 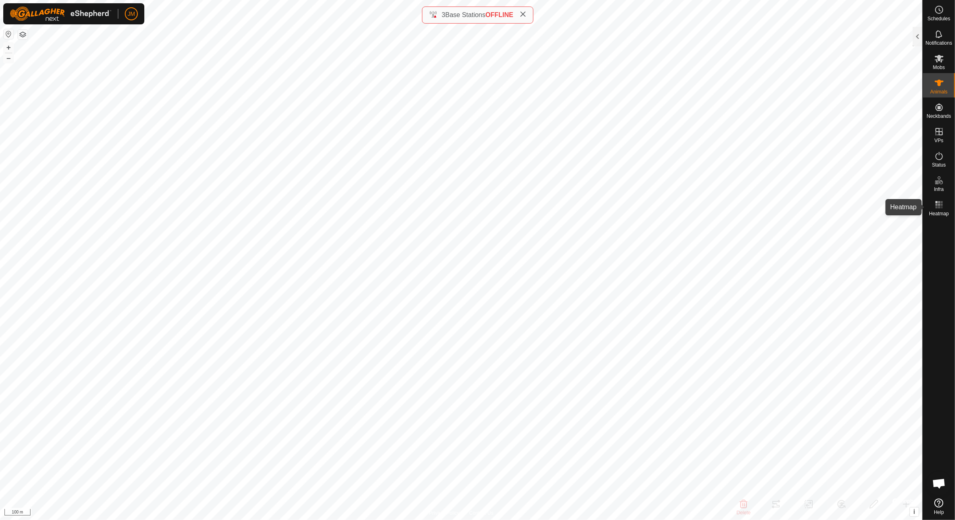 I want to click on span: Neckbands, so click(x=938, y=116).